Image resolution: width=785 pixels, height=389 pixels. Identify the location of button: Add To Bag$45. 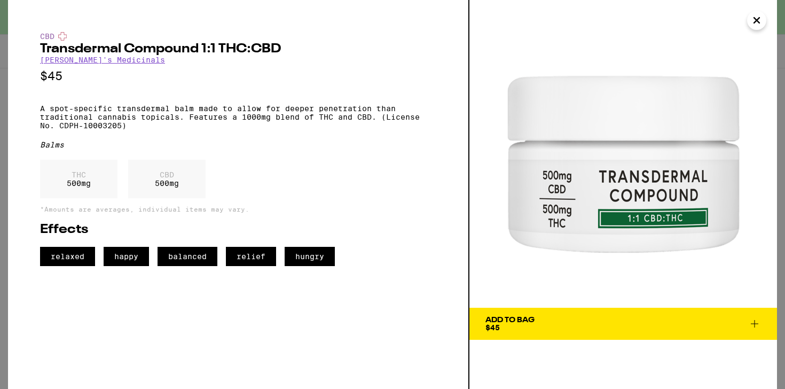
(623, 324).